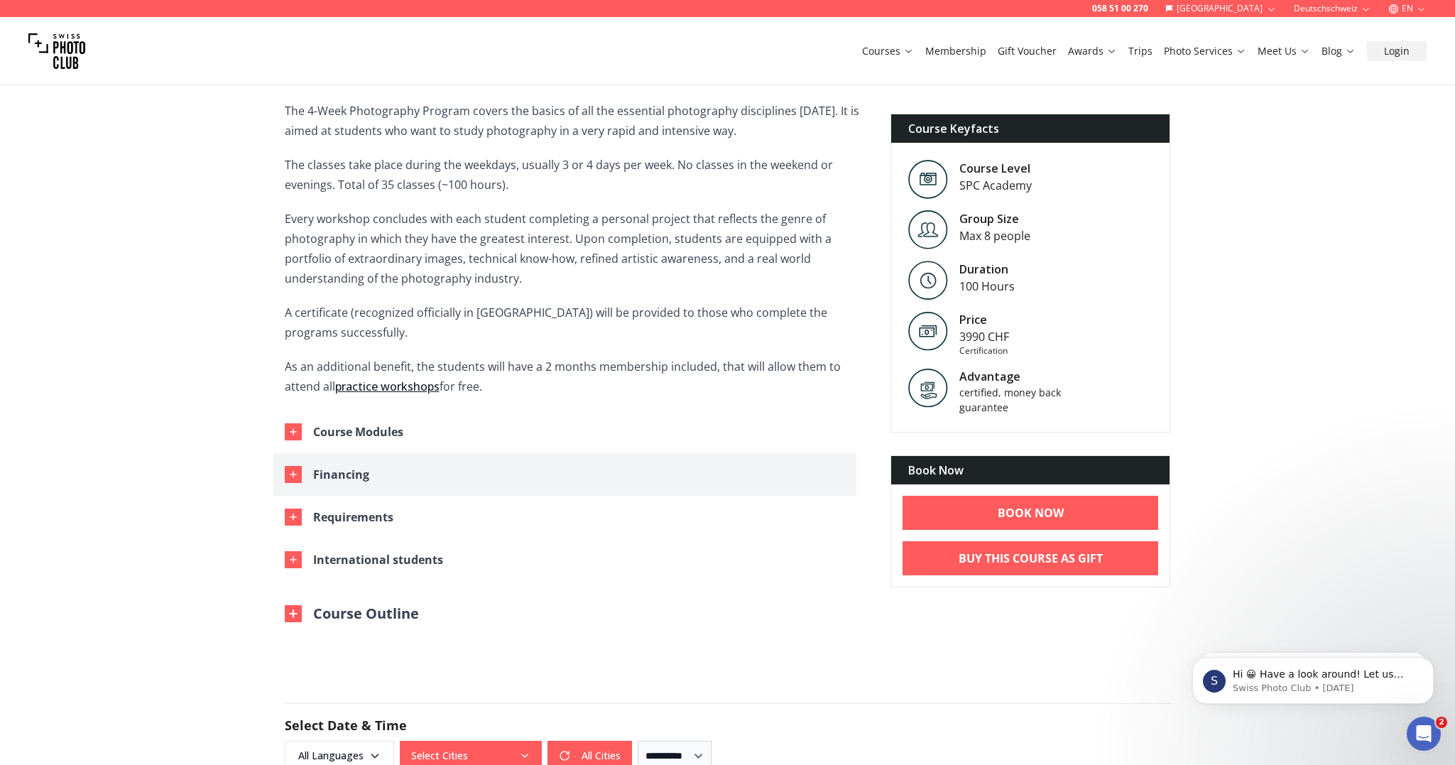 This screenshot has height=765, width=1455. Describe the element at coordinates (1205, 51) in the screenshot. I see `button: Photo Services` at that location.